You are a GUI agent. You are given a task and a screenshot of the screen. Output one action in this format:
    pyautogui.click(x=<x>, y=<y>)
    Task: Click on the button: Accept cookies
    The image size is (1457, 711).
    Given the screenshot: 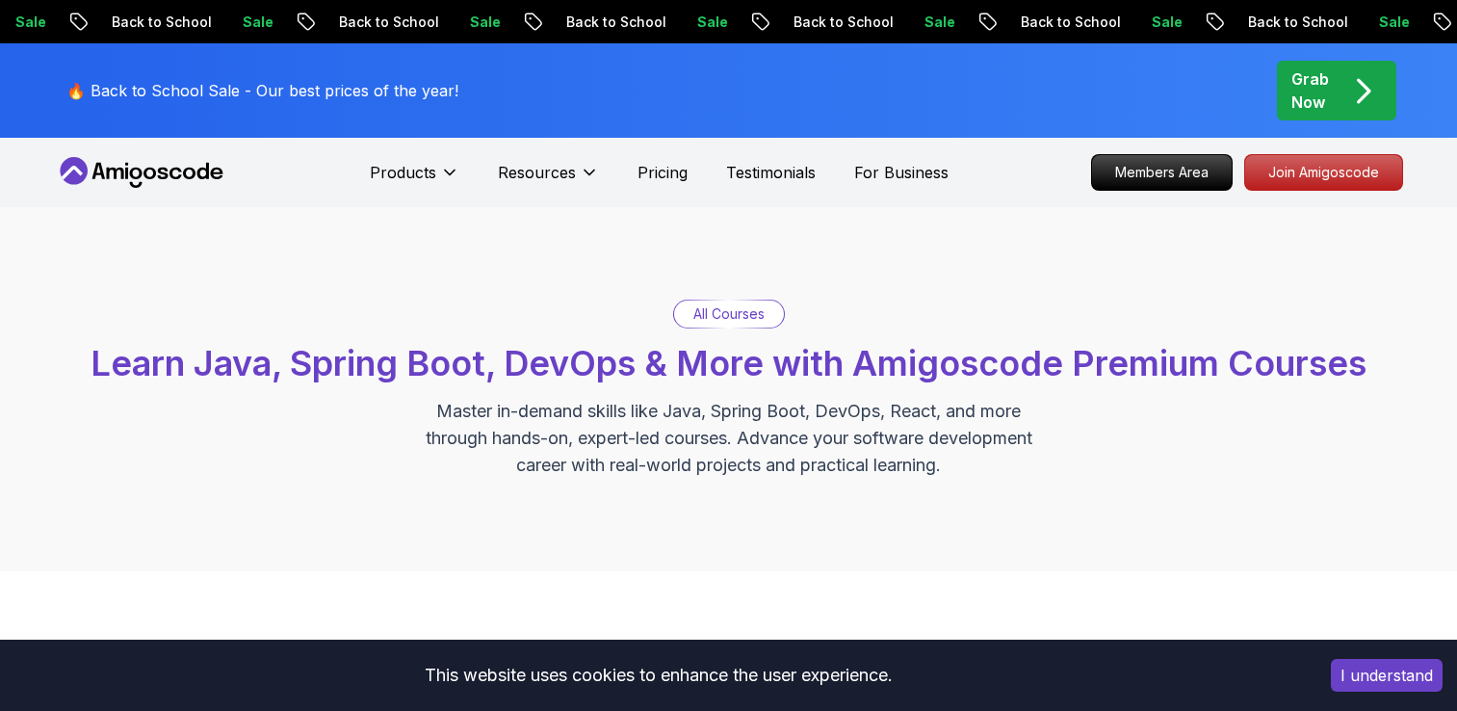 What is the action you would take?
    pyautogui.click(x=1387, y=675)
    